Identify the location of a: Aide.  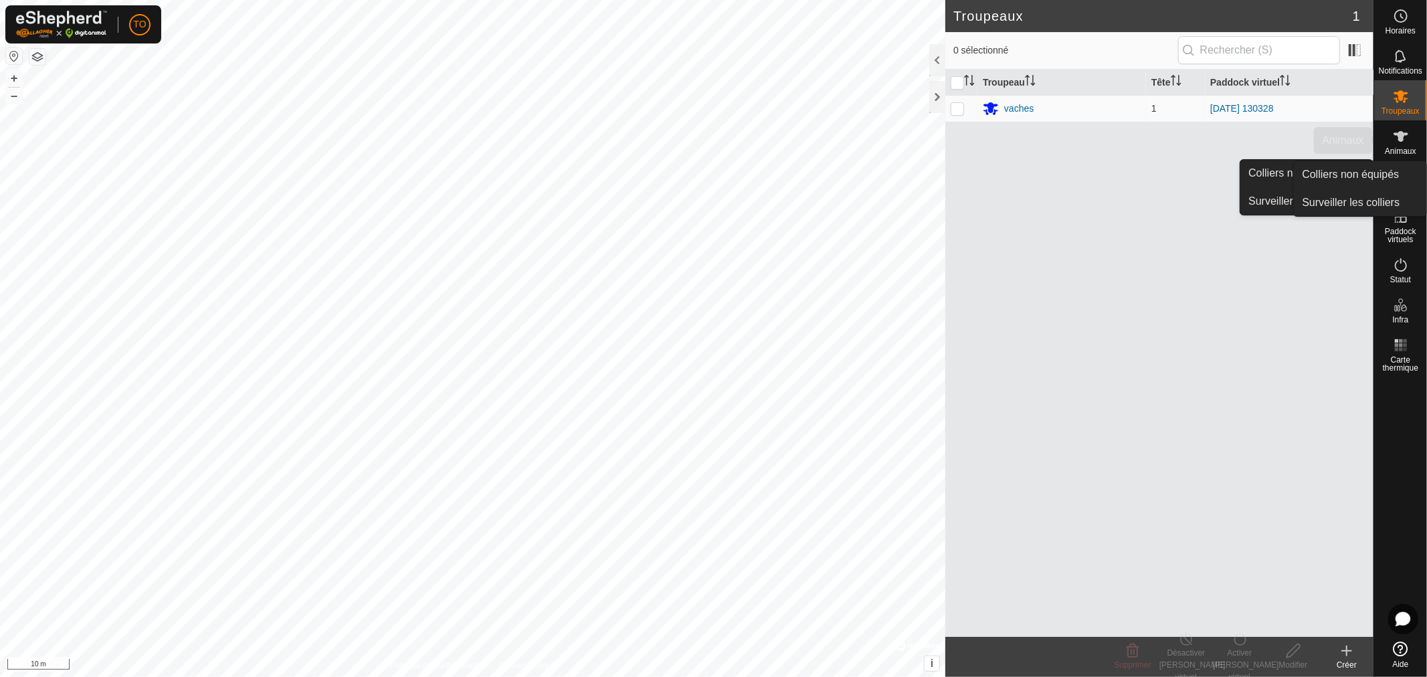
(1400, 655).